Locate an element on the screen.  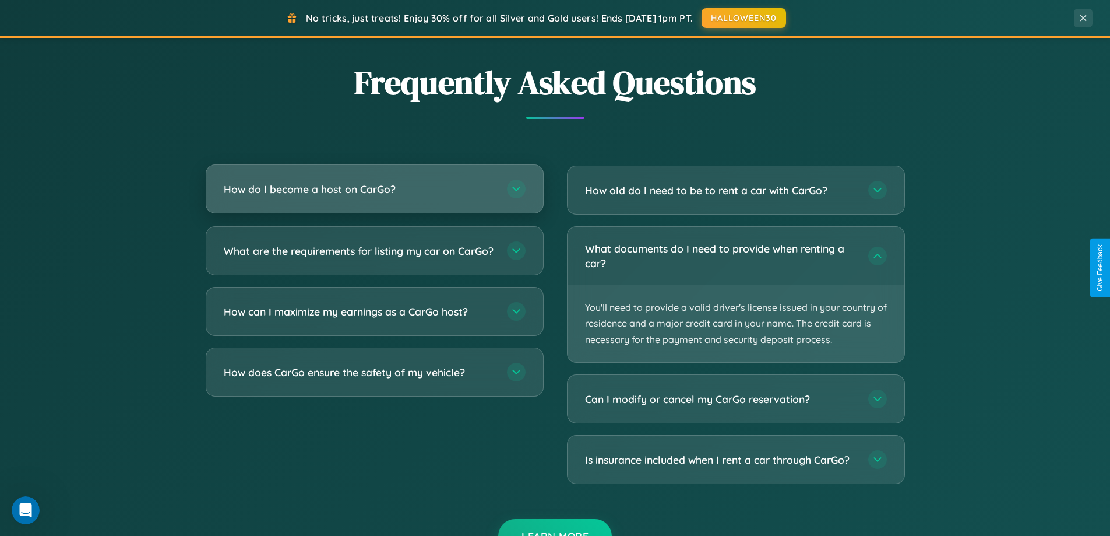
h3: What documents do I need to provide when renting a car? is located at coordinates (721, 255).